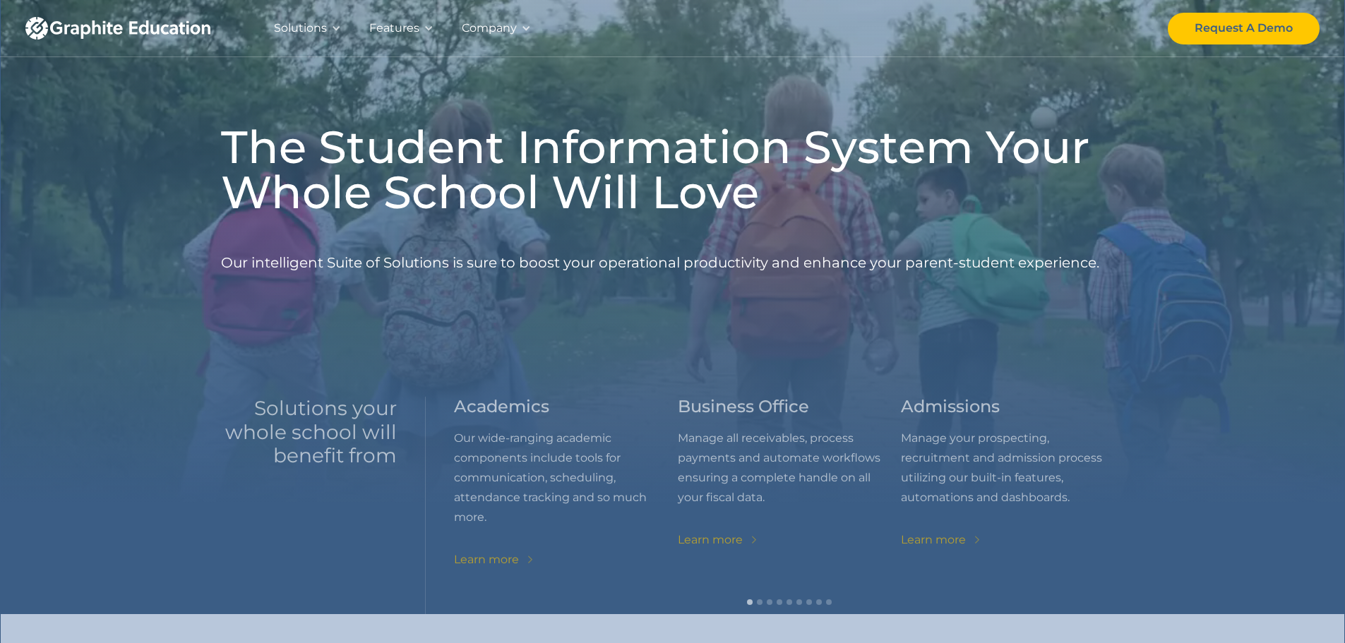  What do you see at coordinates (1243, 28) in the screenshot?
I see `a: Request A Demo` at bounding box center [1243, 28].